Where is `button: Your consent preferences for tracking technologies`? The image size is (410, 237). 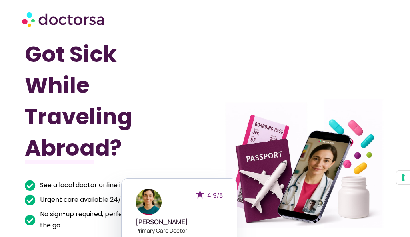 button: Your consent preferences for tracking technologies is located at coordinates (404, 177).